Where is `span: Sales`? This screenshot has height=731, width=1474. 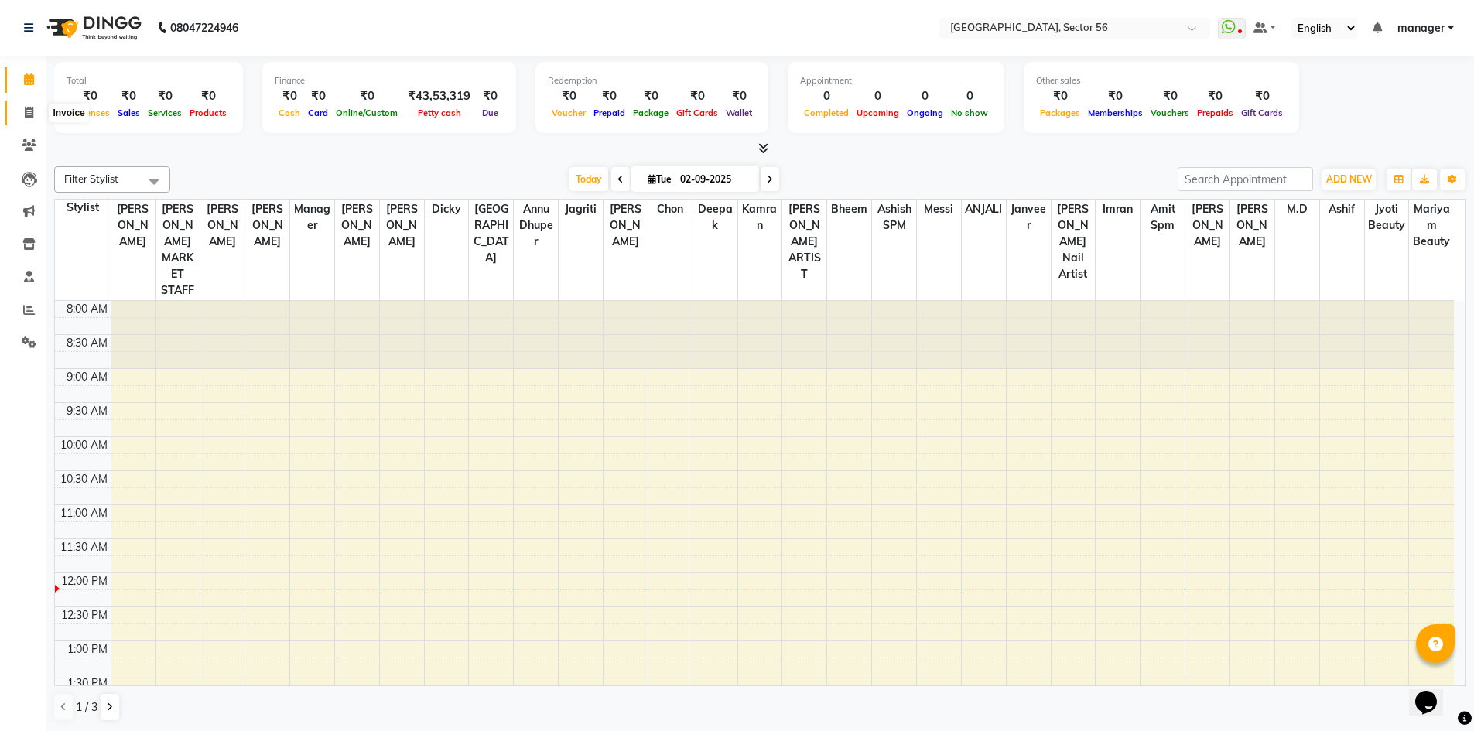 span: Sales is located at coordinates (128, 113).